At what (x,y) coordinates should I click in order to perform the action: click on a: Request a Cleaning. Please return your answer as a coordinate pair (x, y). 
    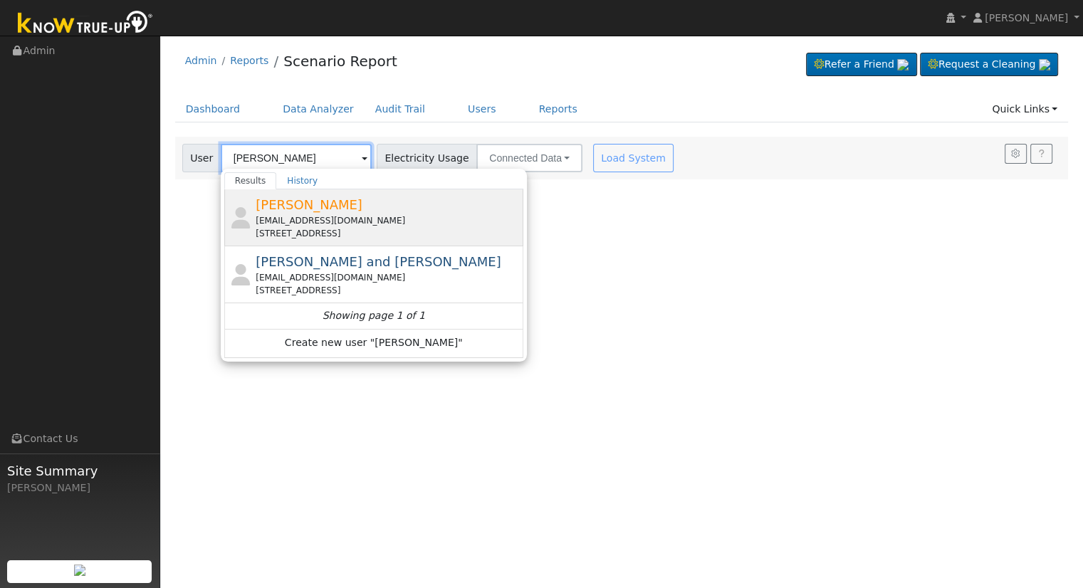
    Looking at the image, I should click on (989, 65).